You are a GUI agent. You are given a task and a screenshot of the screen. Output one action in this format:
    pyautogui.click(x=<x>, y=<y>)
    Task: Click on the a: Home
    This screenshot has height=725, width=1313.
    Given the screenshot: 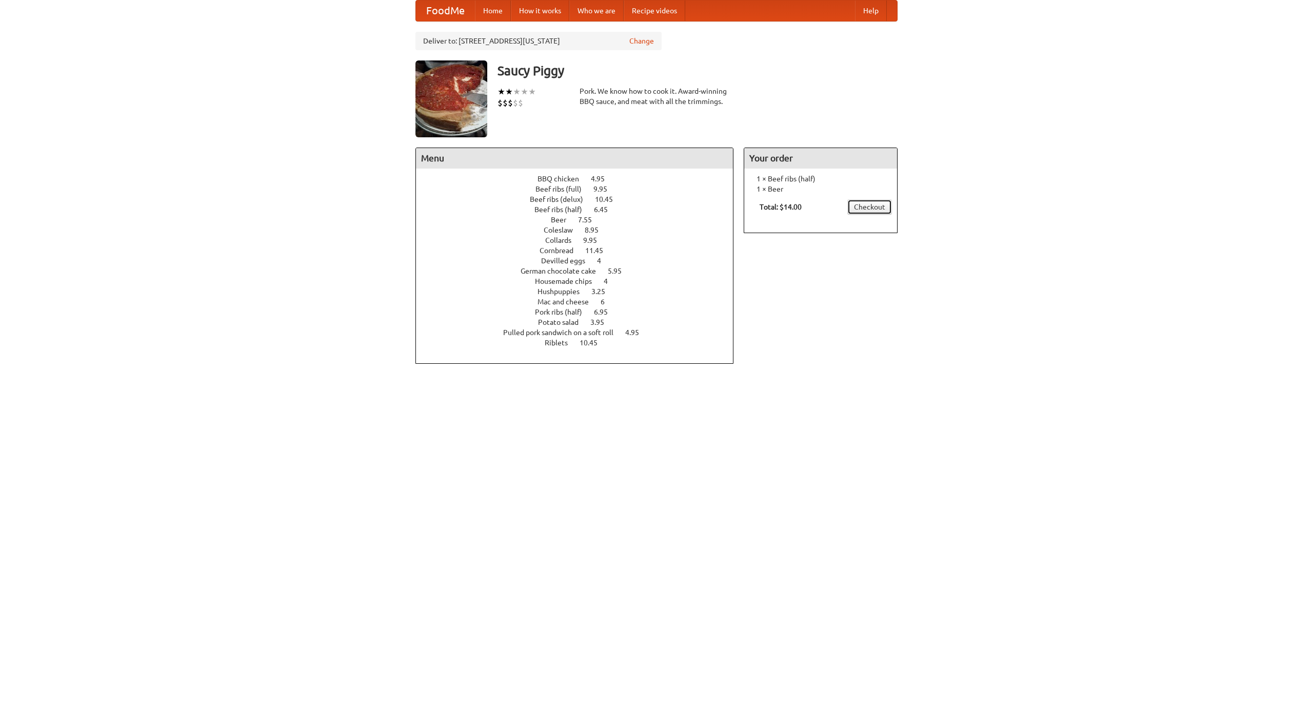 What is the action you would take?
    pyautogui.click(x=493, y=11)
    